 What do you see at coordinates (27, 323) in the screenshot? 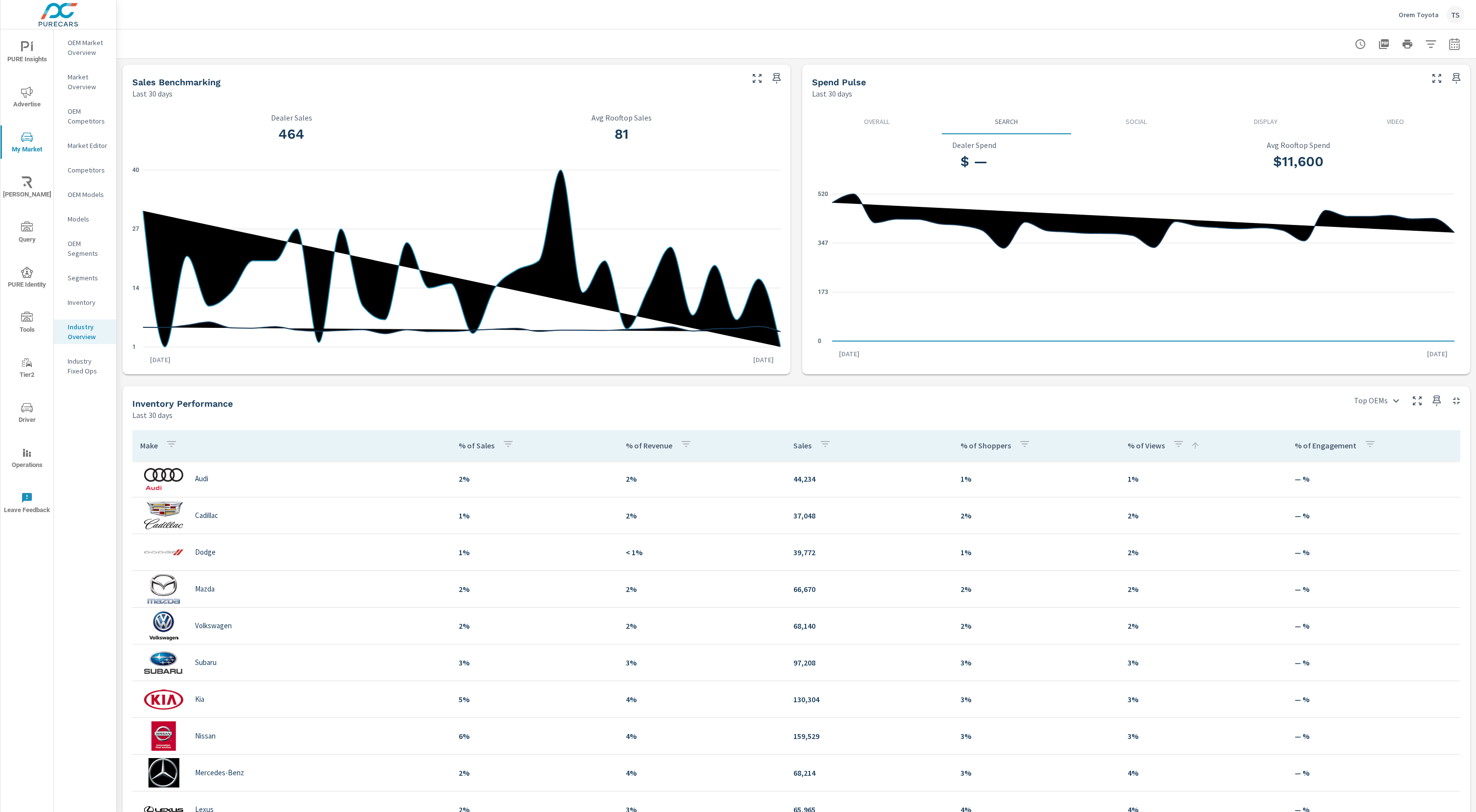
I see `span: Tools` at bounding box center [27, 323].